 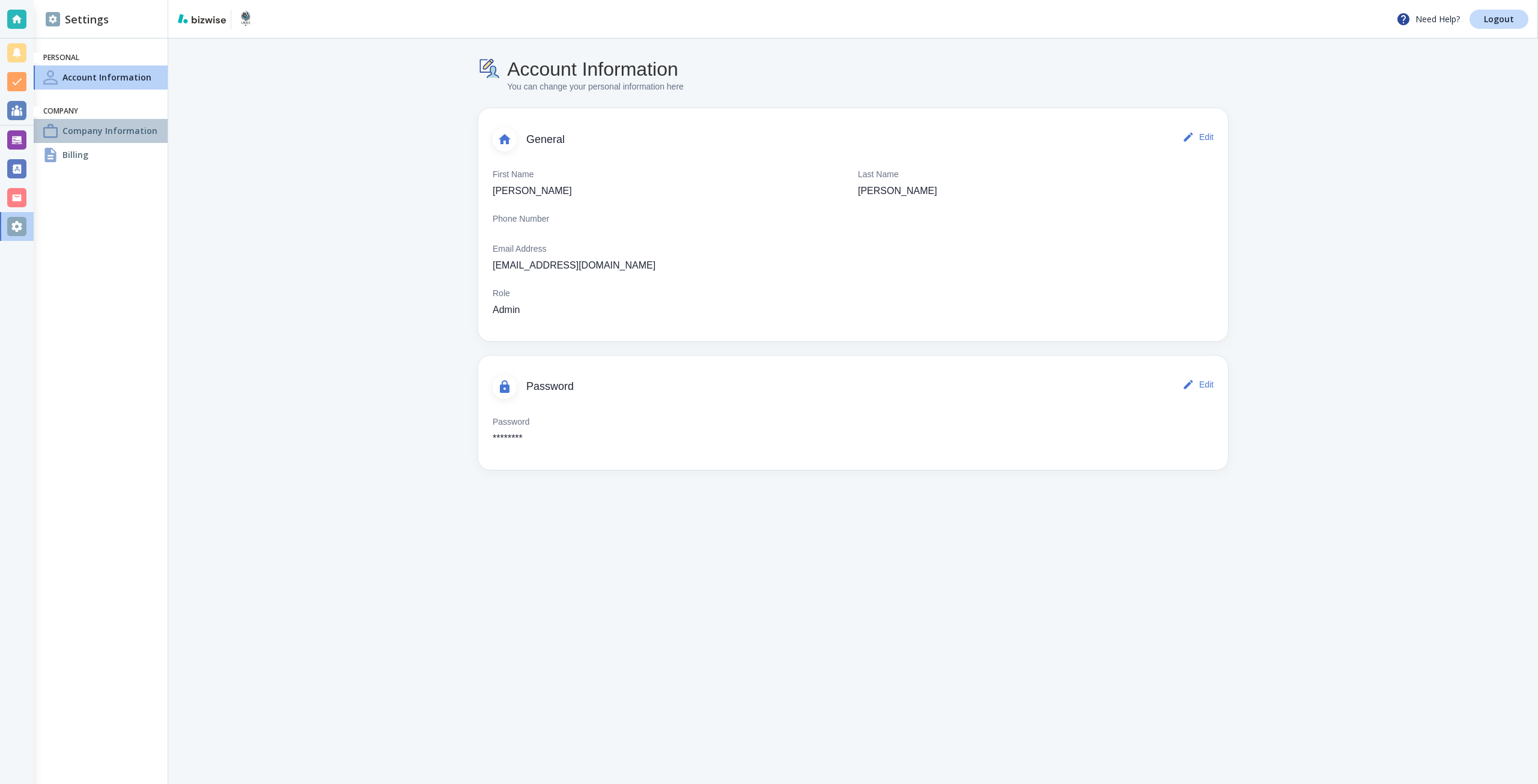 What do you see at coordinates (1428, 19) in the screenshot?
I see `p: Need Help?` at bounding box center [1428, 19].